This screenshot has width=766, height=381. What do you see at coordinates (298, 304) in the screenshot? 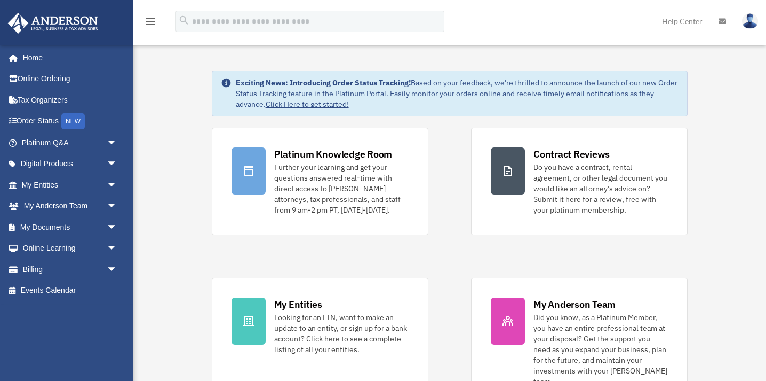
I see `div: My Entities` at bounding box center [298, 304].